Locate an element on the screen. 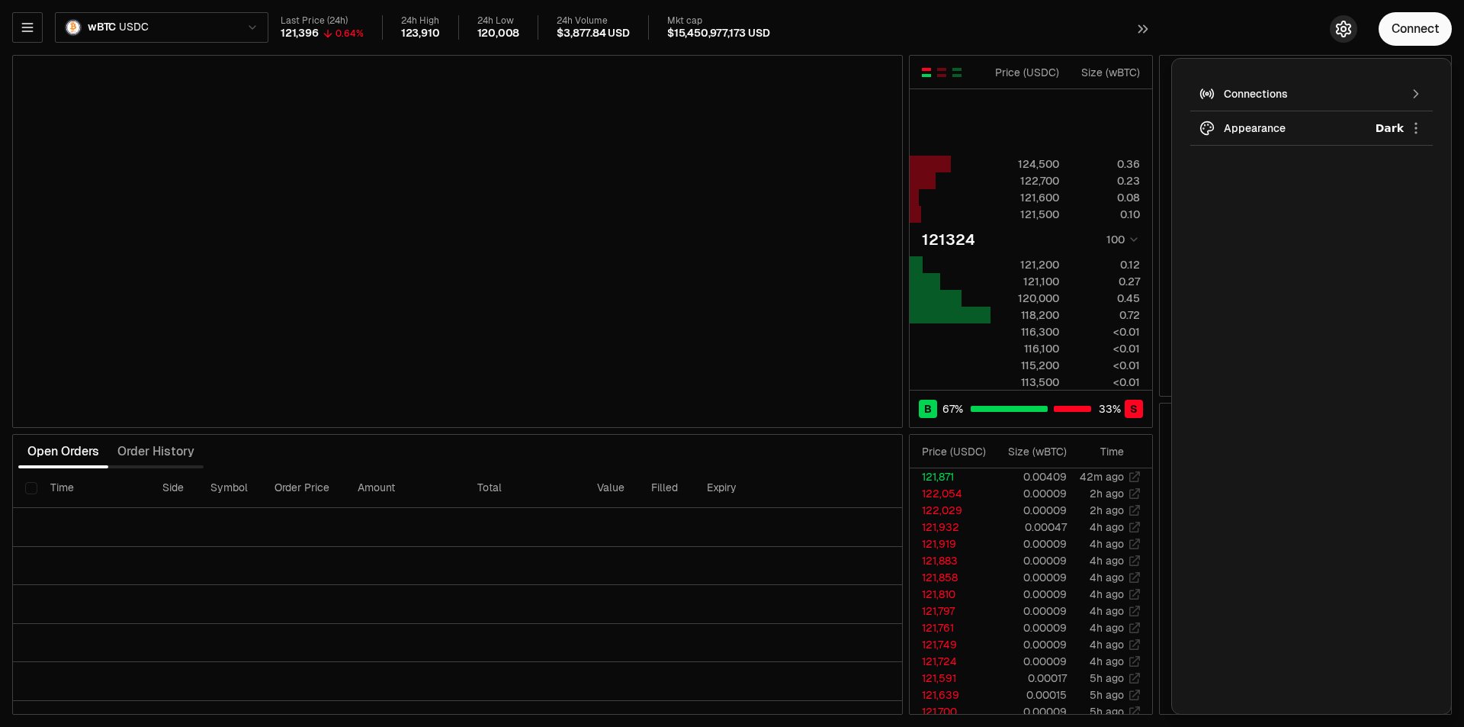  div: Time is located at coordinates (1102, 451).